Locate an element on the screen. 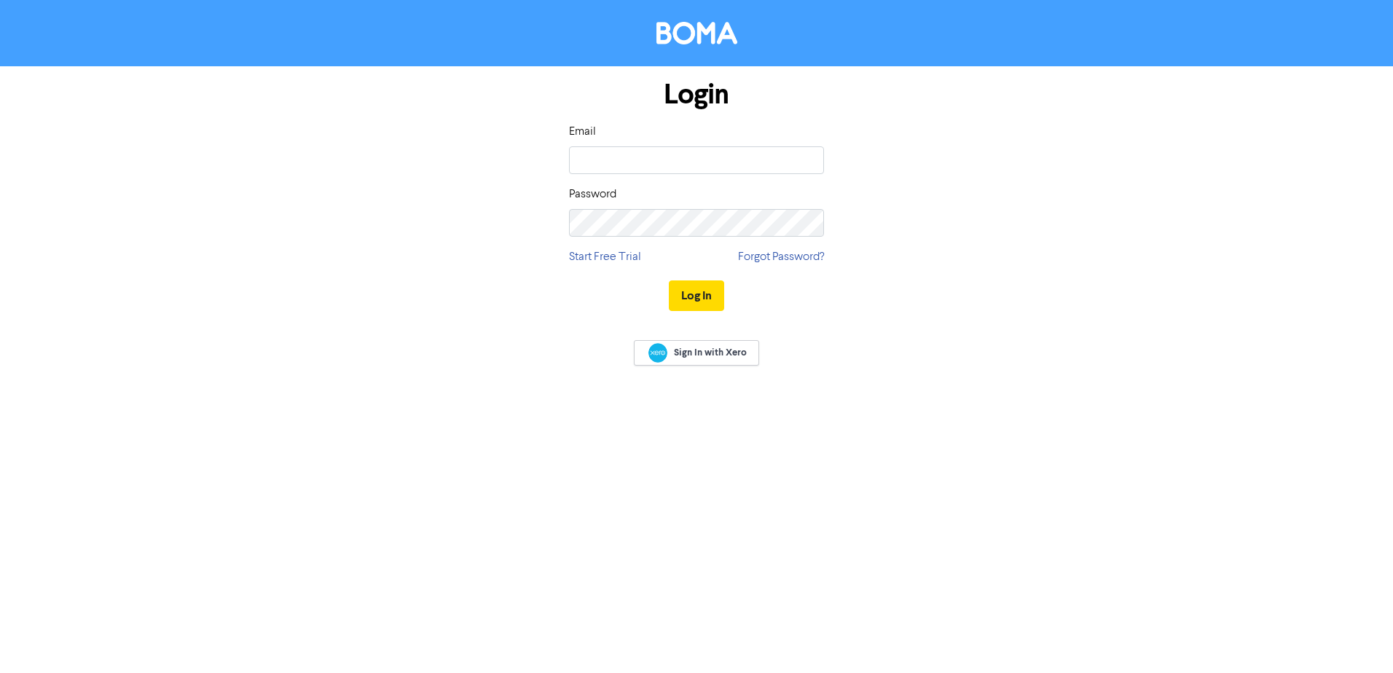 This screenshot has height=673, width=1393. label: Password is located at coordinates (592, 195).